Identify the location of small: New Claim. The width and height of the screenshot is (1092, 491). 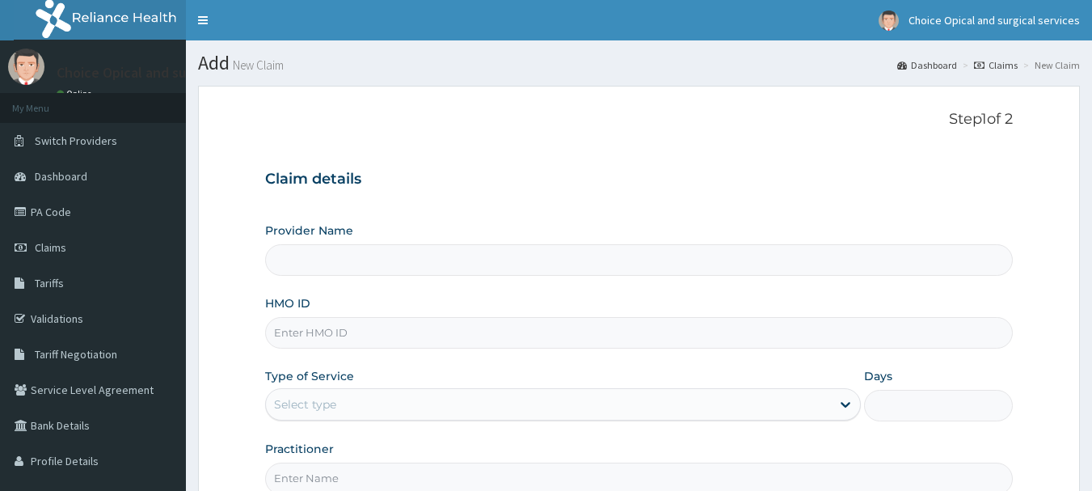
(256, 65).